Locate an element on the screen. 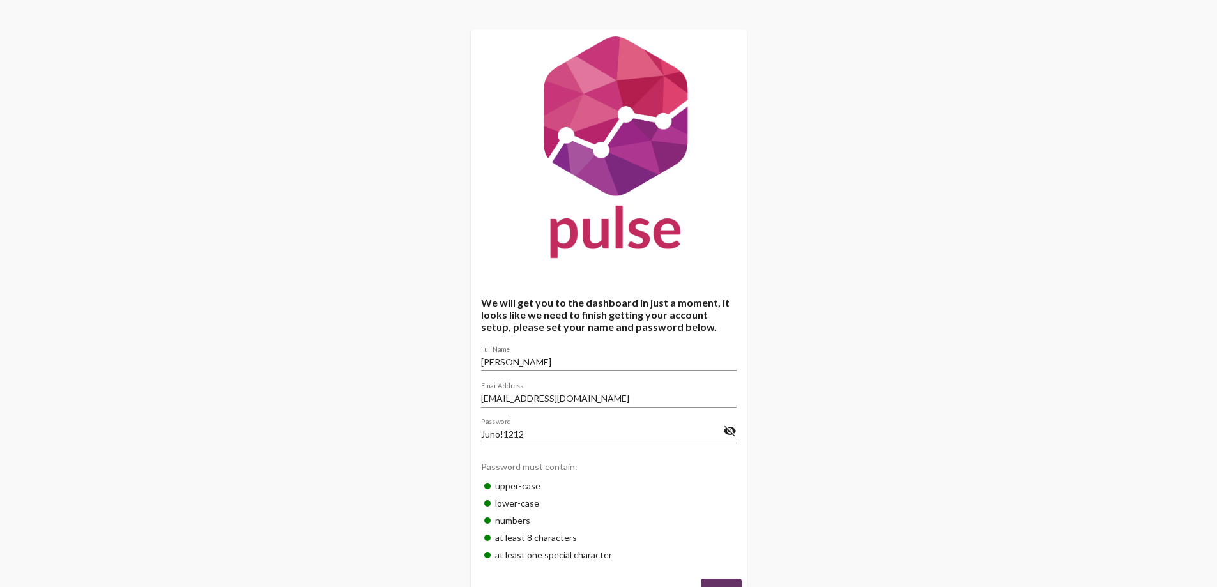 Image resolution: width=1217 pixels, height=587 pixels. div: numbers is located at coordinates (609, 520).